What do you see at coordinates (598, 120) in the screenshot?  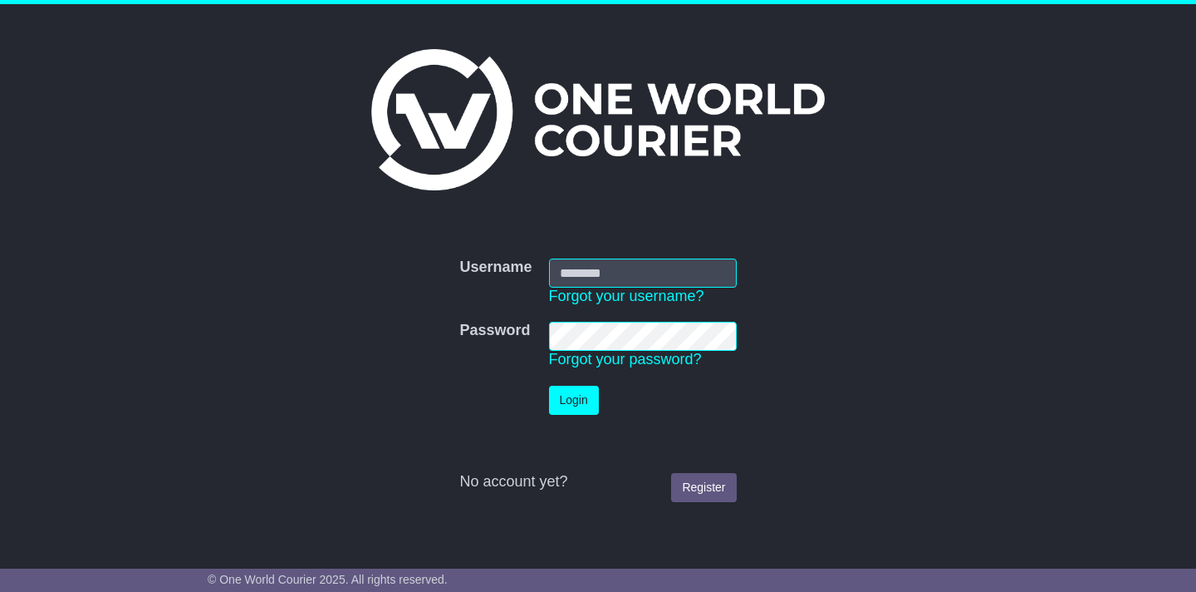 I see `img: One World` at bounding box center [598, 120].